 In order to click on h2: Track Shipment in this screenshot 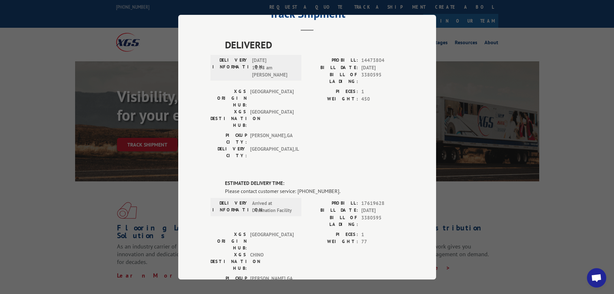, I will do `click(307, 15)`.